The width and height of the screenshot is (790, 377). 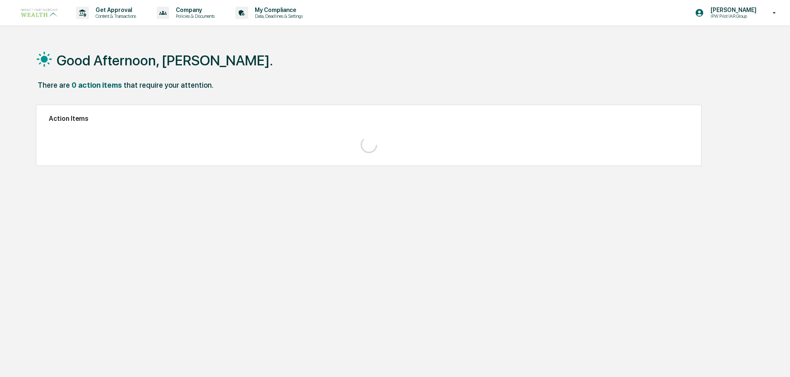 I want to click on p: My Compliance, so click(x=278, y=10).